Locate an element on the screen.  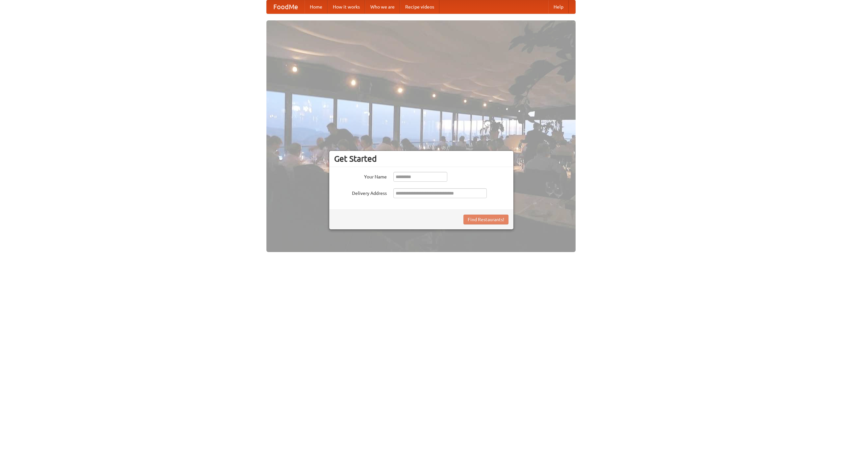
label: Delivery Address is located at coordinates (360, 192).